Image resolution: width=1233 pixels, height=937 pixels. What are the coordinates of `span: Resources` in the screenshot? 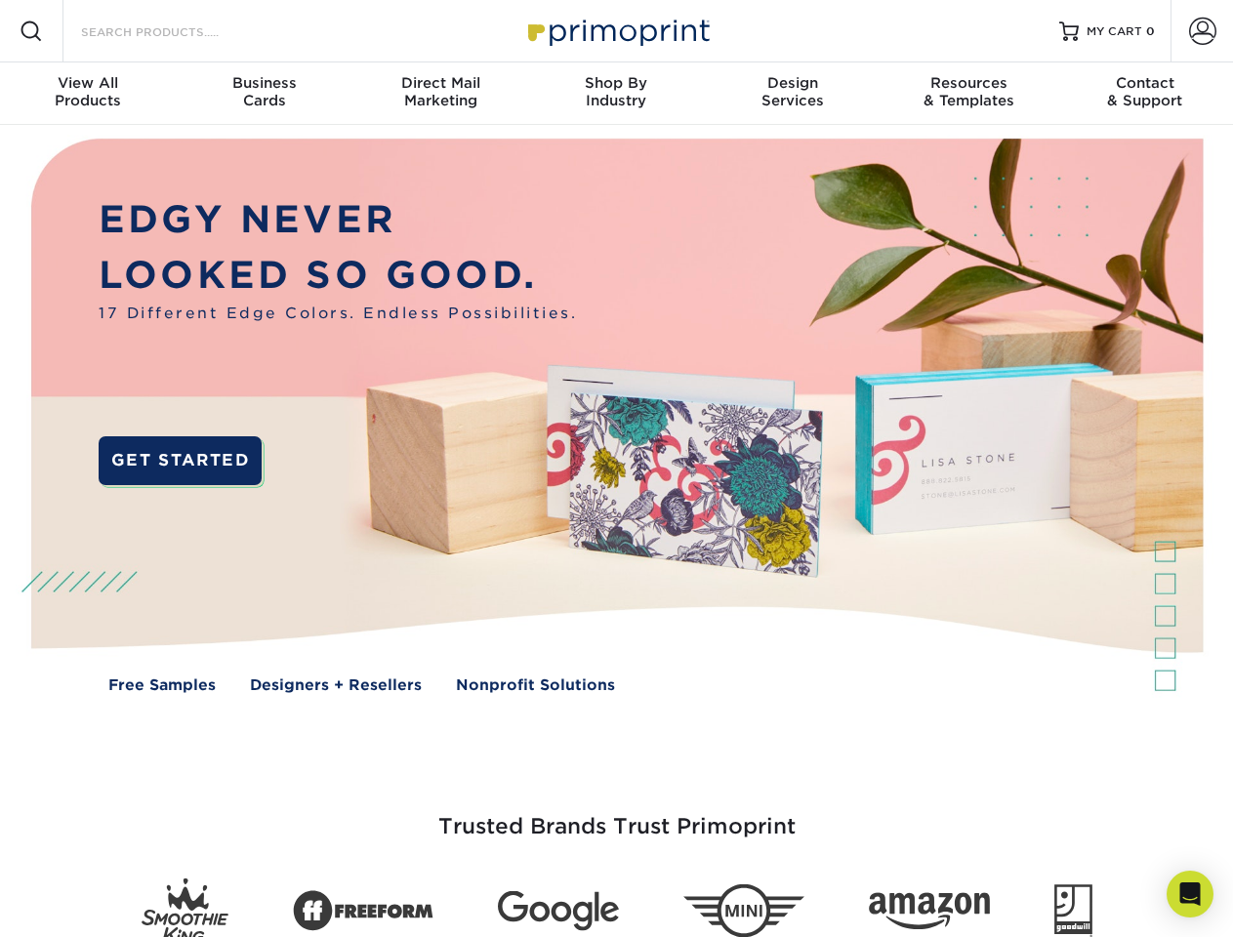 It's located at (968, 83).